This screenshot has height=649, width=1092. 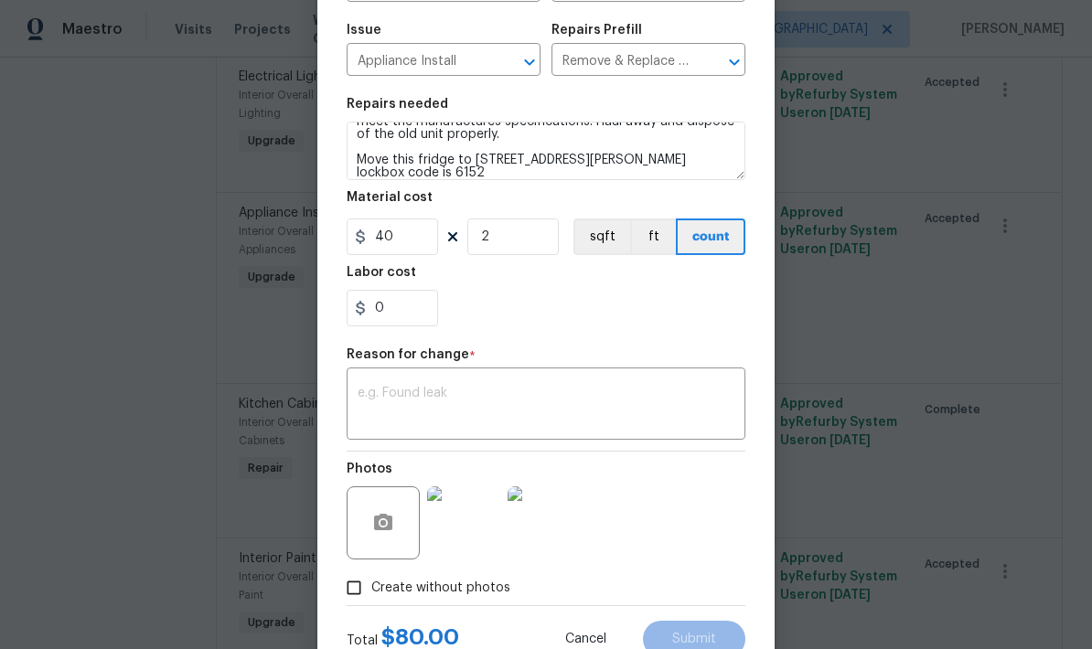 What do you see at coordinates (596, 30) in the screenshot?
I see `h5: Repairs Prefill` at bounding box center [596, 30].